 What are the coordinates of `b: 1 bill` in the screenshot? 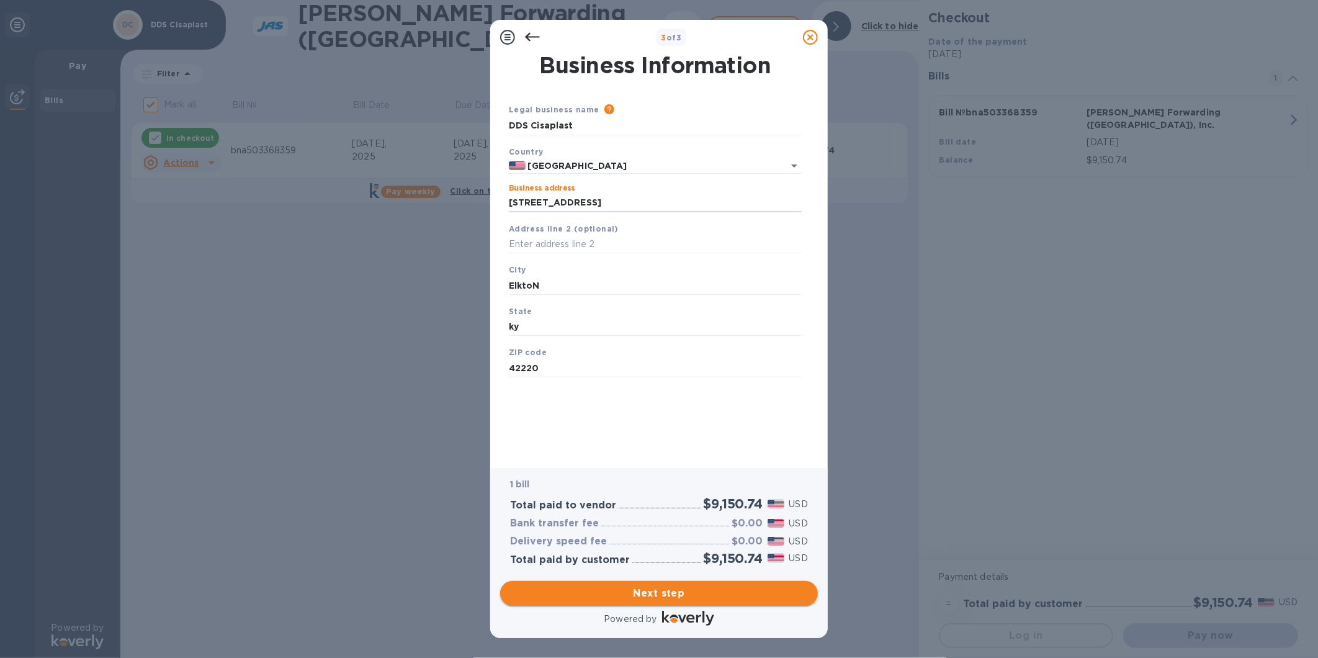 It's located at (520, 484).